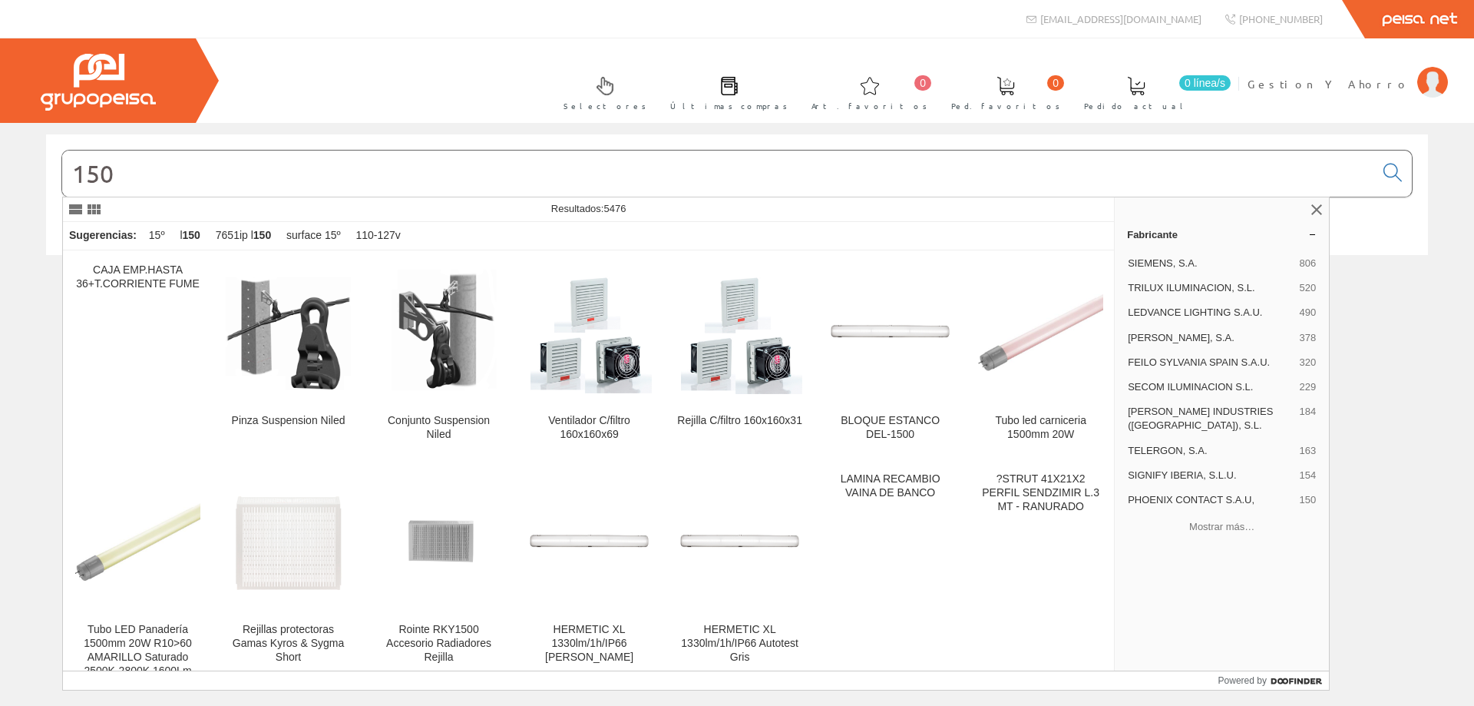  I want to click on a: Ventilador C/filtro 160x160x69 Ventilador C/filtro 160x160x69, so click(589, 355).